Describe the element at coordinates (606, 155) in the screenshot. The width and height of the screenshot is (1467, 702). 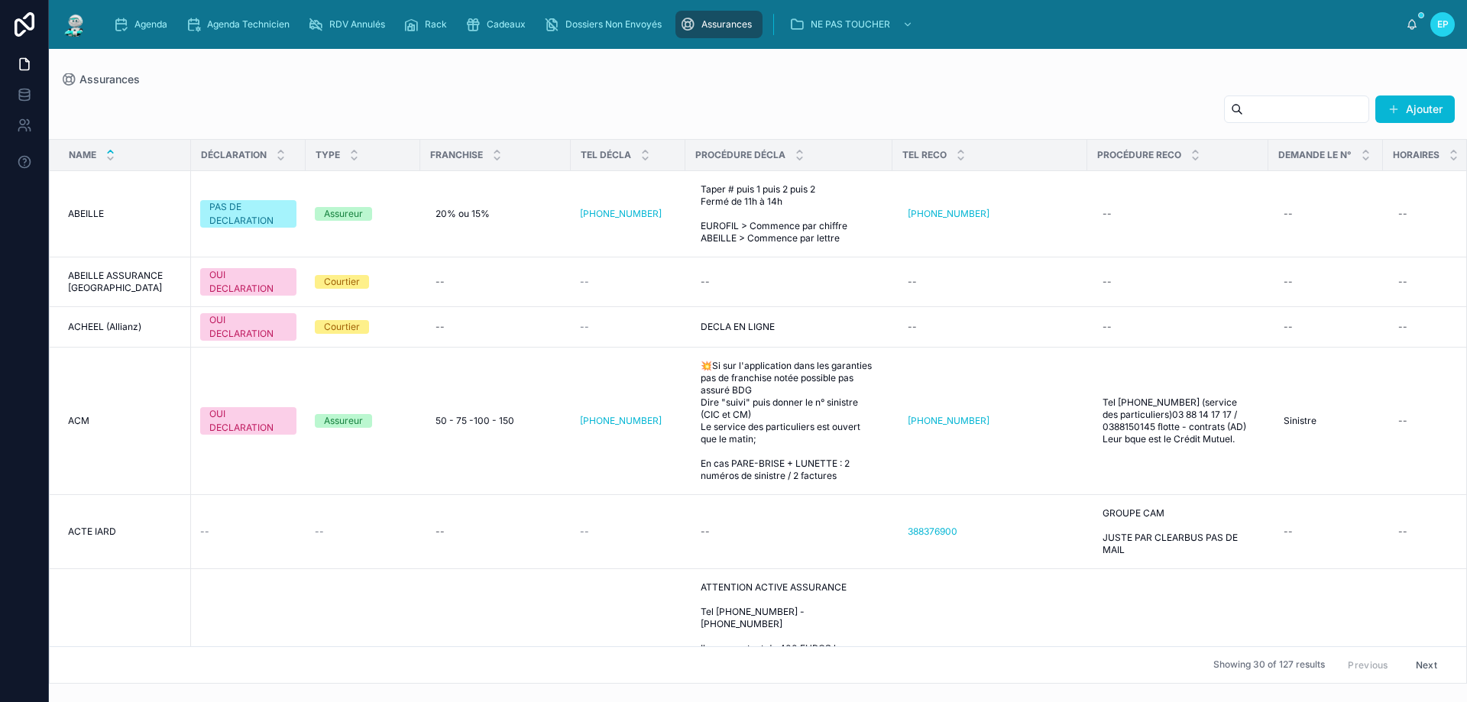
I see `span: TEL DÉCLA` at that location.